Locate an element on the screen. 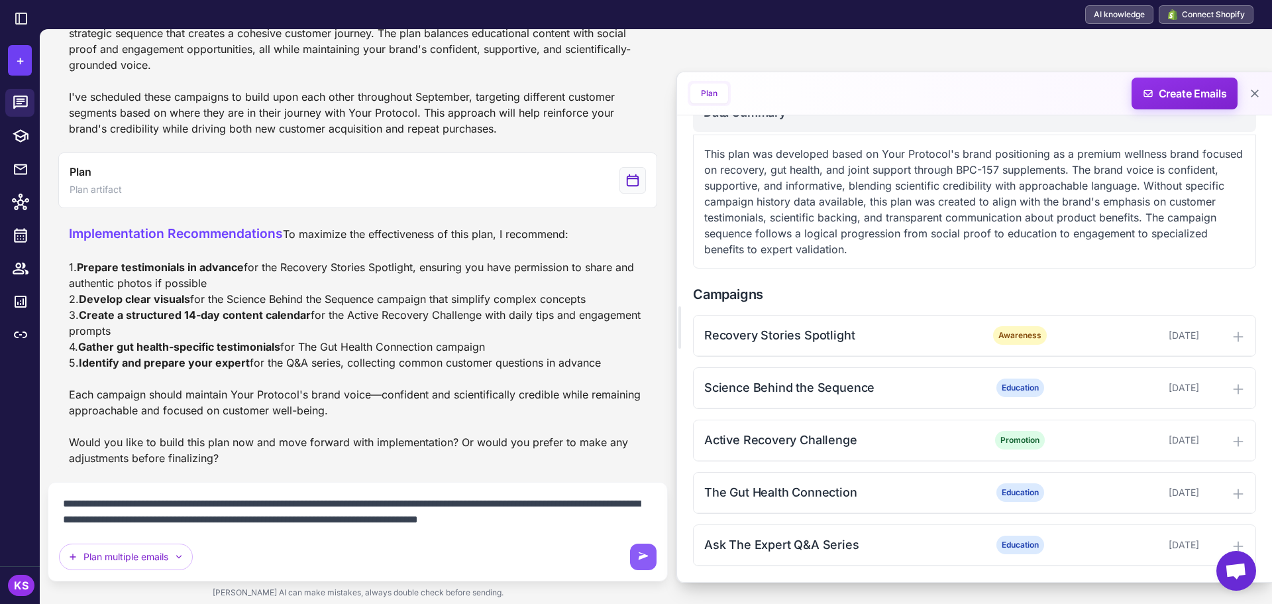 This screenshot has width=1272, height=604. div: The Gut Health Connection is located at coordinates (838, 492).